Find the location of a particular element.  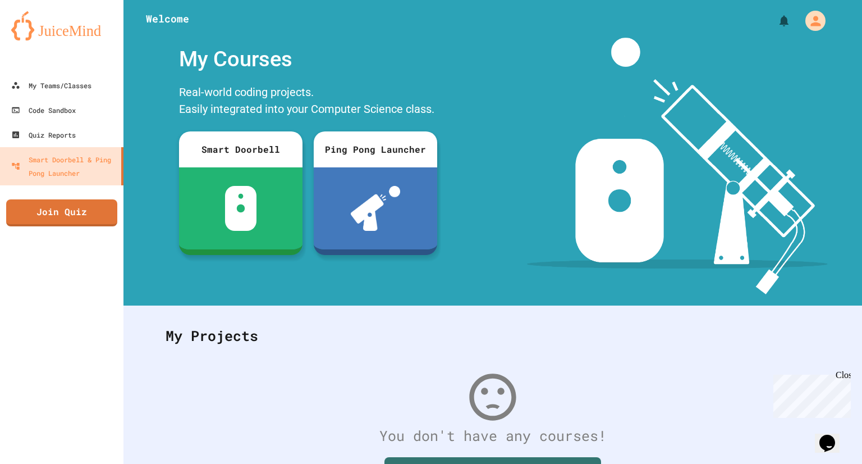

div: Ping Pong Launcher is located at coordinates (375, 149).